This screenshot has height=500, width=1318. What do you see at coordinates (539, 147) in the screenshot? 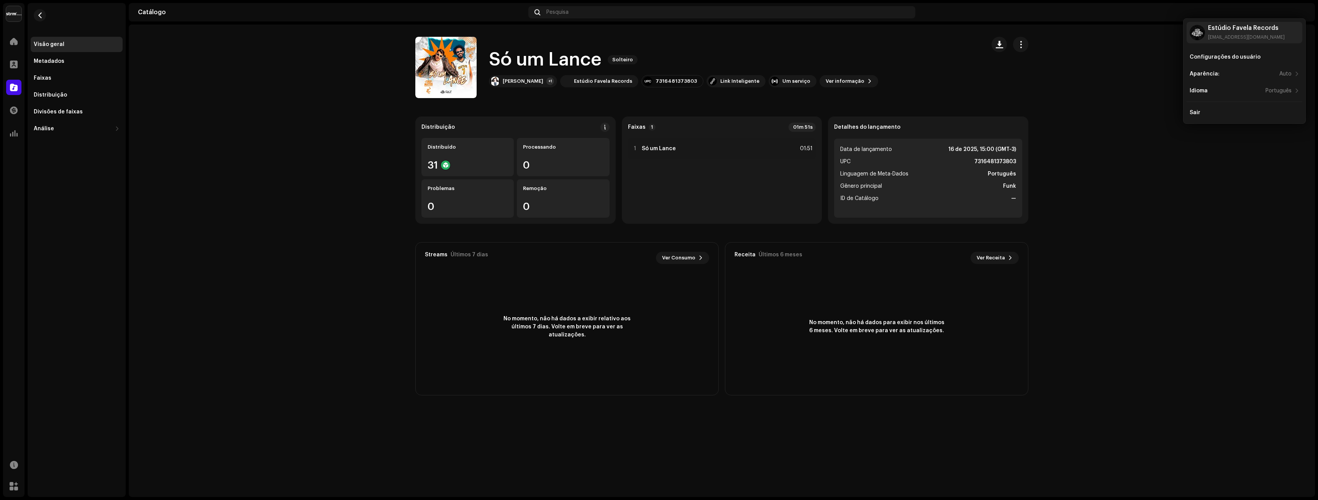
I see `font: Processando` at bounding box center [539, 147].